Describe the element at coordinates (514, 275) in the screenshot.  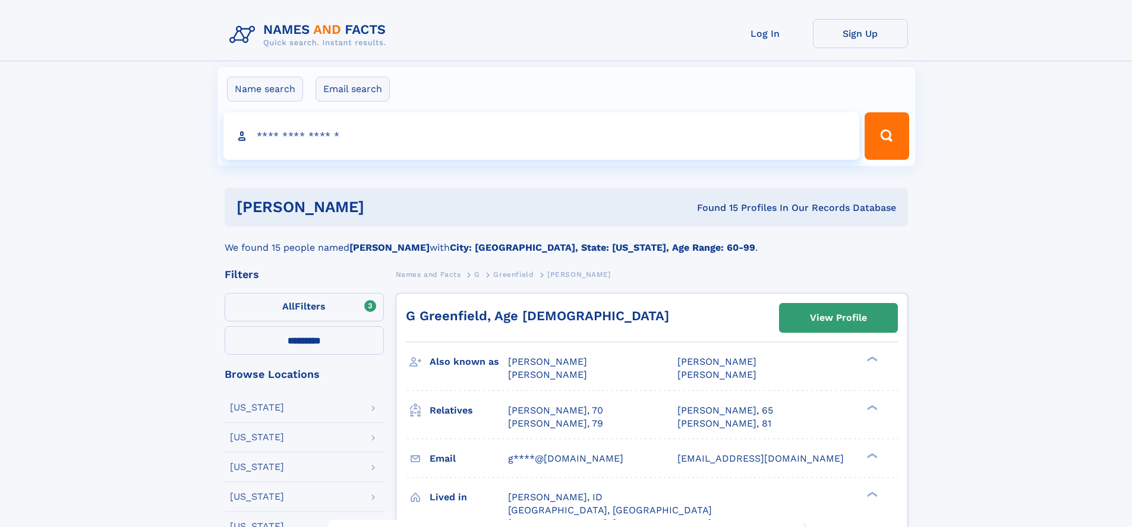
I see `span: Greenfield` at that location.